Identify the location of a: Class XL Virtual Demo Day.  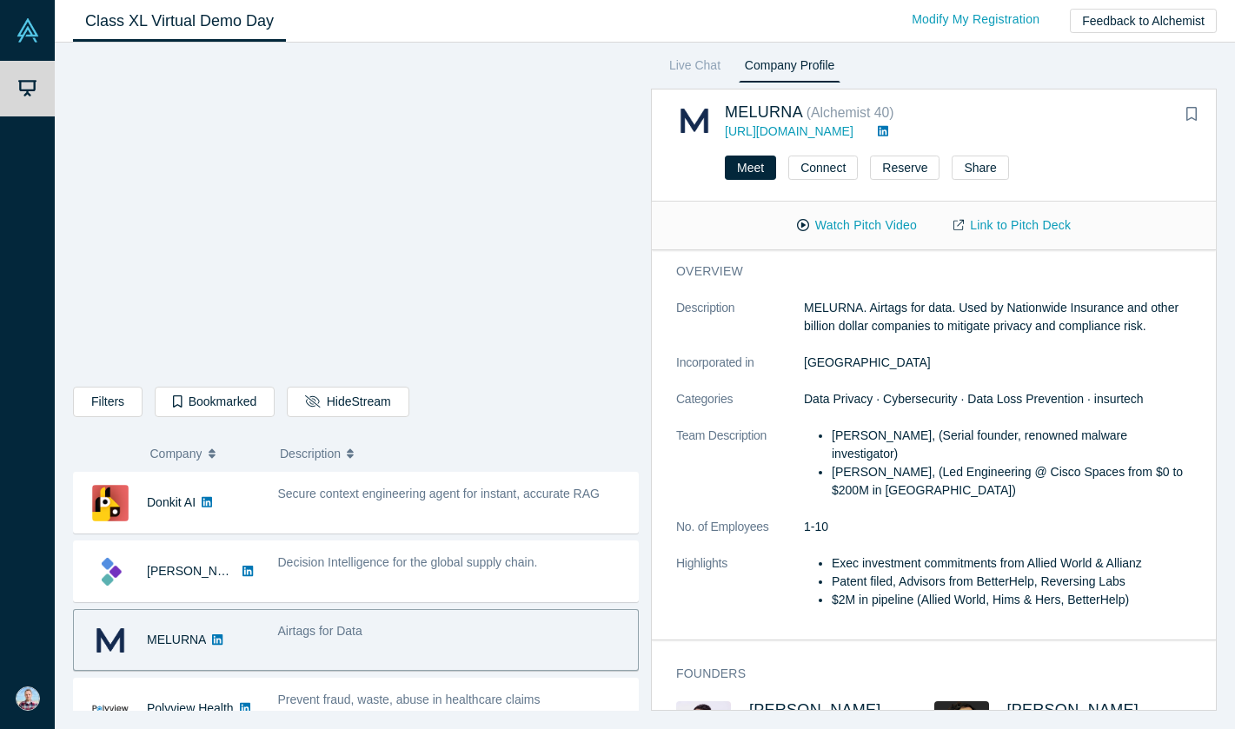
(179, 21).